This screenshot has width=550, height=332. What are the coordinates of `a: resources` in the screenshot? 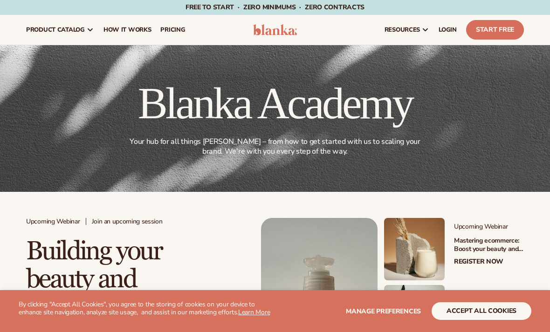 It's located at (407, 30).